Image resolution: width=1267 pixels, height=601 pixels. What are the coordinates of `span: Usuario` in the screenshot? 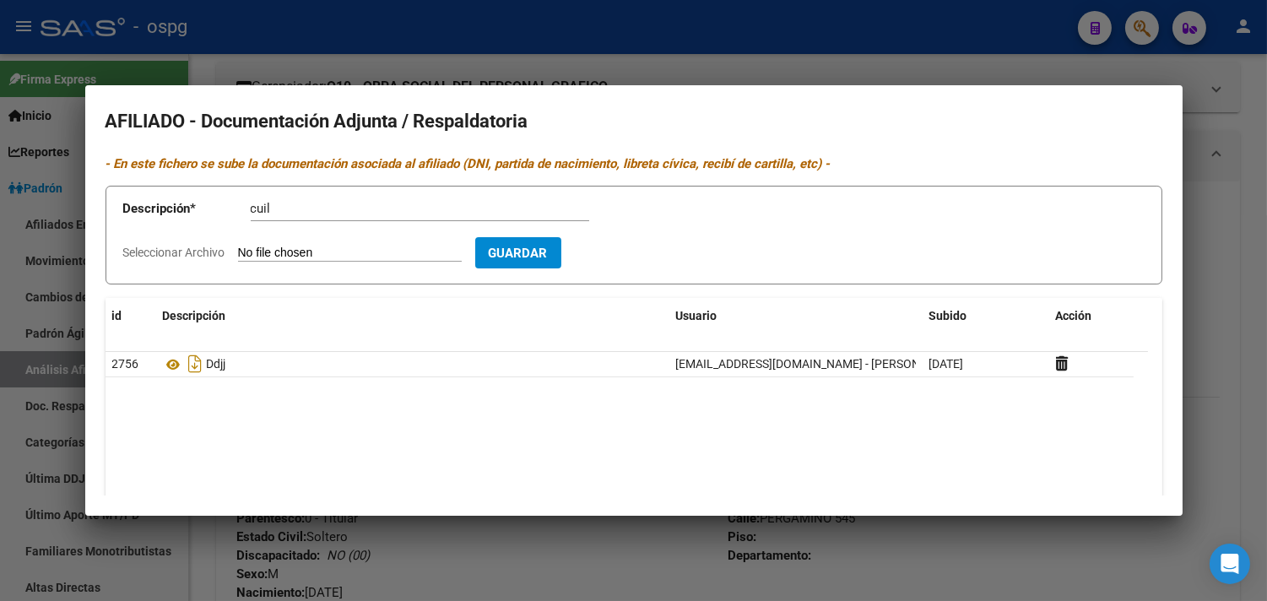 It's located at (696, 316).